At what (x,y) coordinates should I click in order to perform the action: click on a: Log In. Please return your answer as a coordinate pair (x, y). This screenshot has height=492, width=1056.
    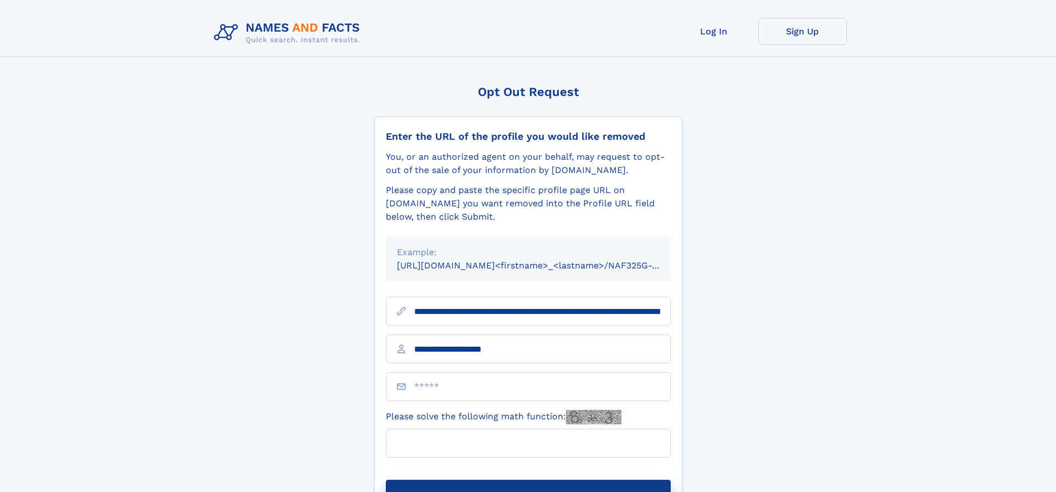
    Looking at the image, I should click on (714, 31).